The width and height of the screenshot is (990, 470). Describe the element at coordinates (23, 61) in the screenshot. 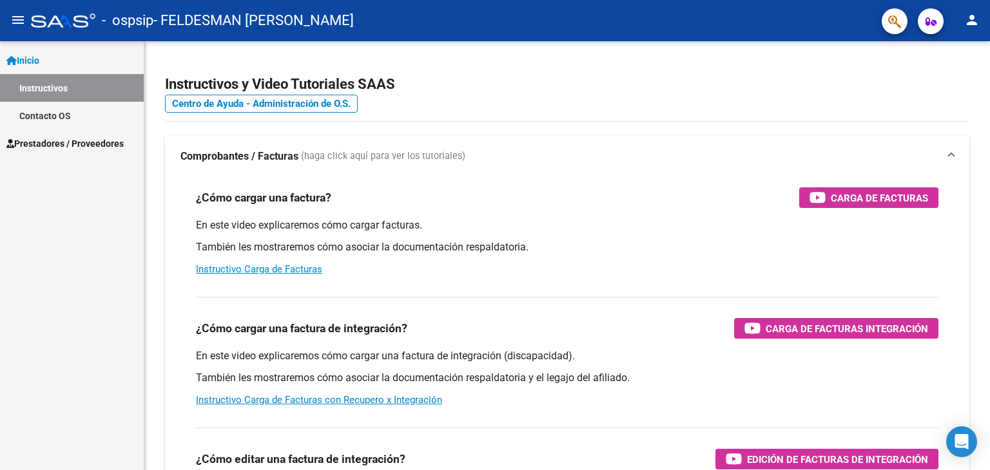

I see `span: Inicio` at that location.